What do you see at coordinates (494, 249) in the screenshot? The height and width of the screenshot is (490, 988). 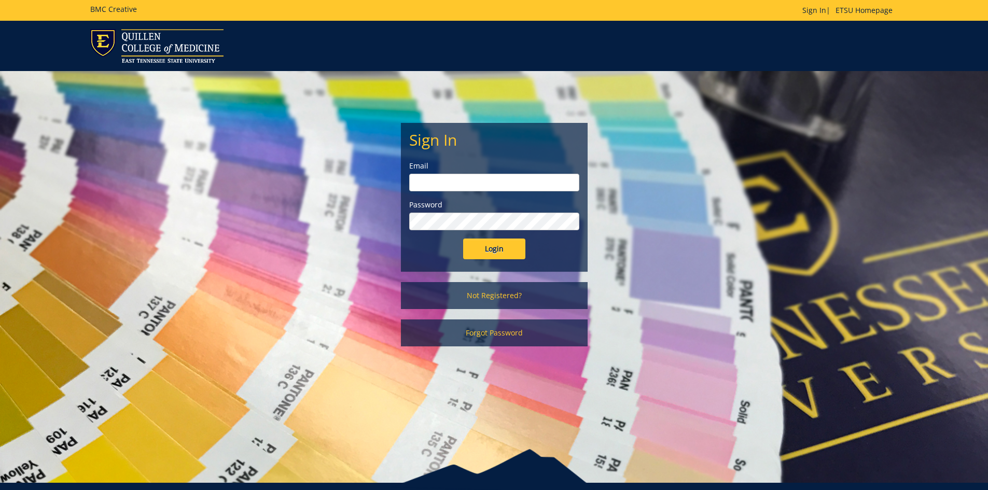 I see `input: Login` at bounding box center [494, 249].